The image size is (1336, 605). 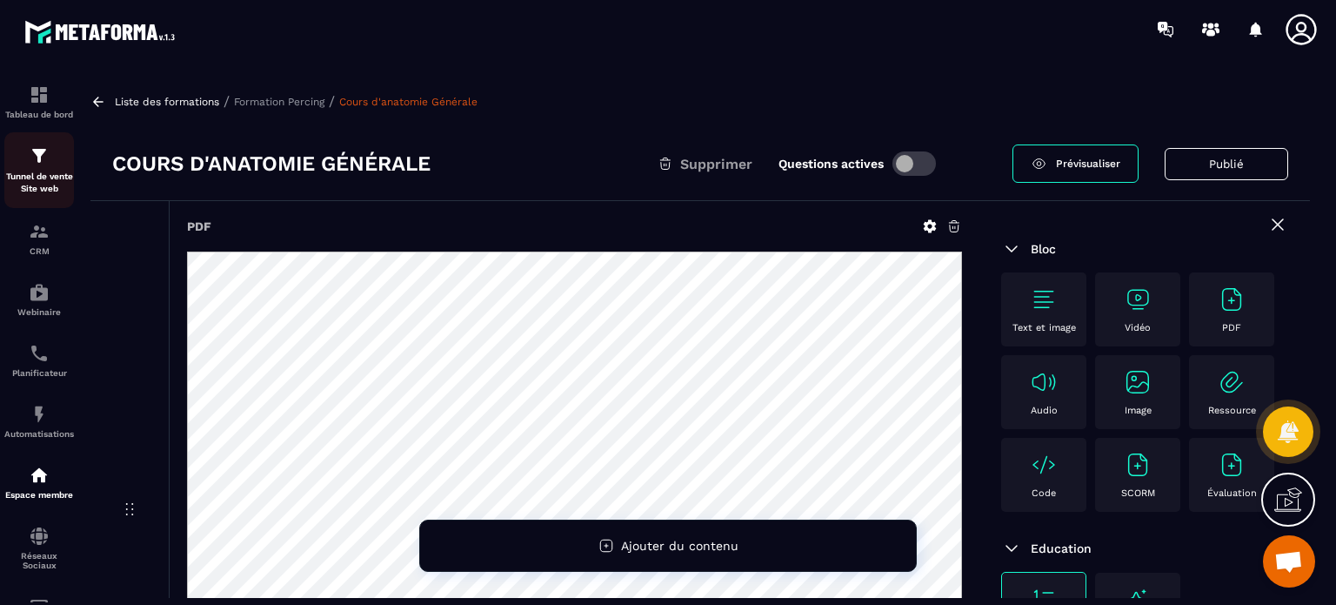 What do you see at coordinates (1227, 164) in the screenshot?
I see `button: Publié` at bounding box center [1227, 164].